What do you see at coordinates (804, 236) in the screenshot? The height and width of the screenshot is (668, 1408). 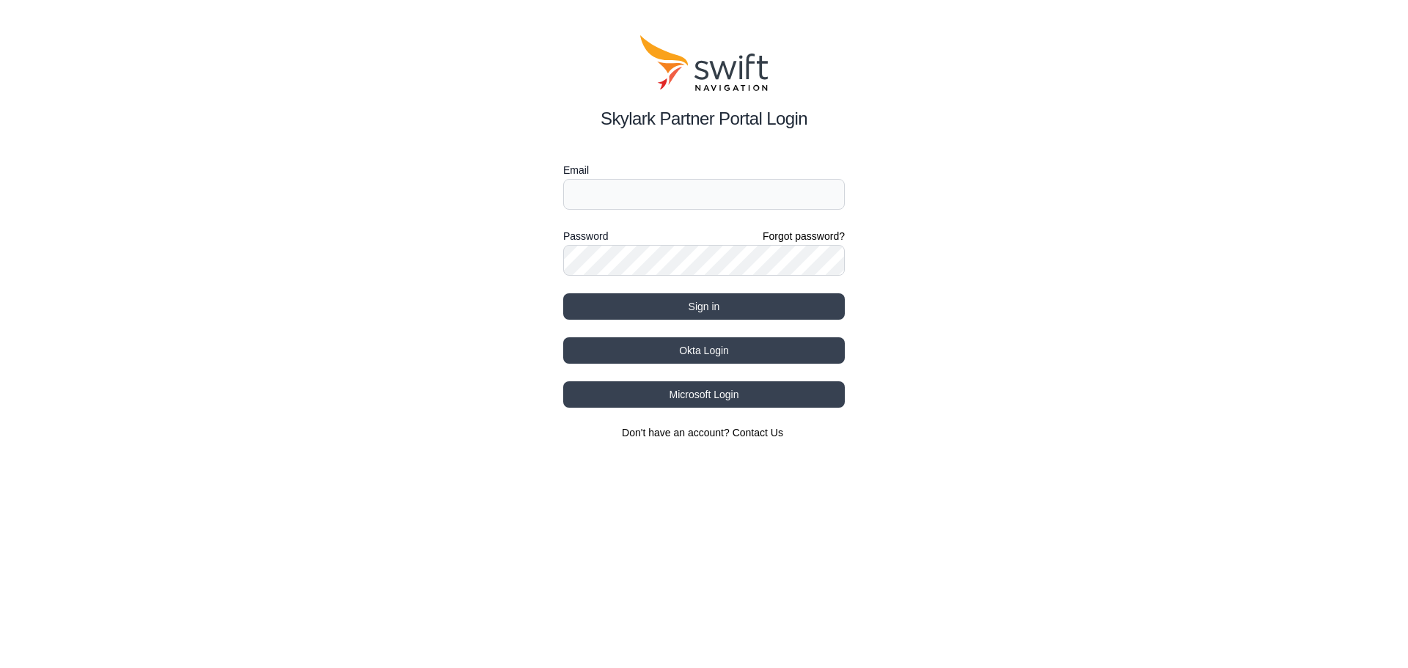 I see `a: Forgot password?` at bounding box center [804, 236].